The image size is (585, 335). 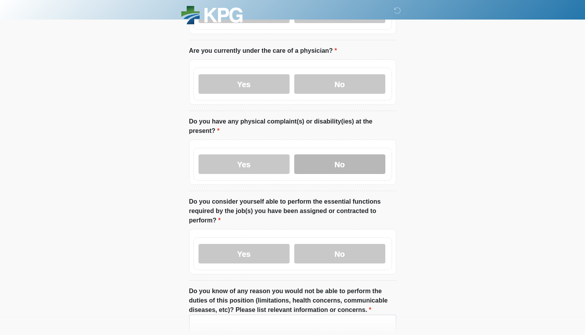 I want to click on label: Do you know of any reason you would not be able to perform the duties of this position (limitatio..., so click(x=293, y=301).